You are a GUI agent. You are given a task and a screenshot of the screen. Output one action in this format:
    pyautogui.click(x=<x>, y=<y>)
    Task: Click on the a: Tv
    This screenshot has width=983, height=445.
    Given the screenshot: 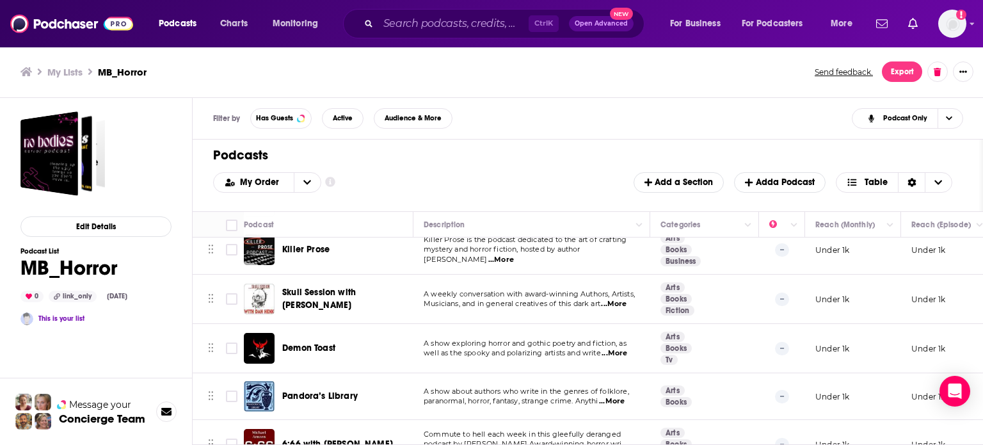 What is the action you would take?
    pyautogui.click(x=669, y=360)
    